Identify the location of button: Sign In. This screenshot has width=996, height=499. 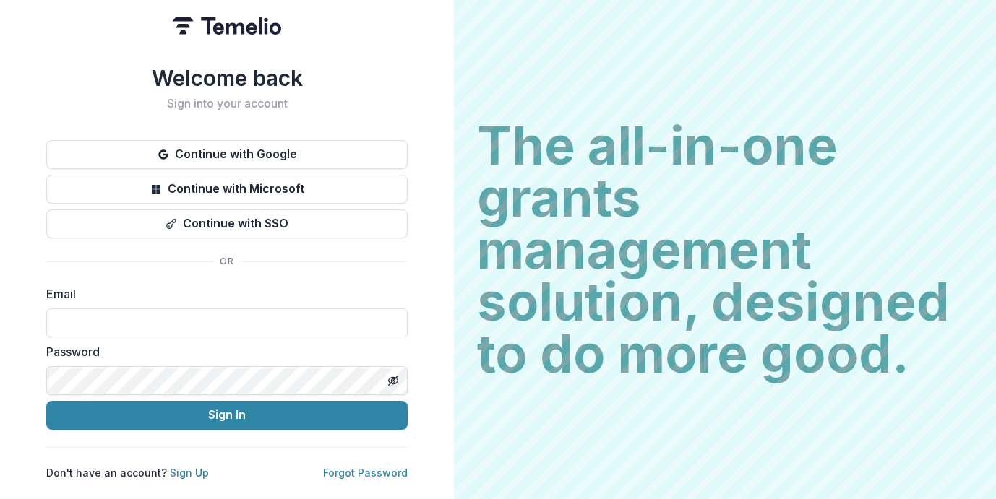
(227, 415).